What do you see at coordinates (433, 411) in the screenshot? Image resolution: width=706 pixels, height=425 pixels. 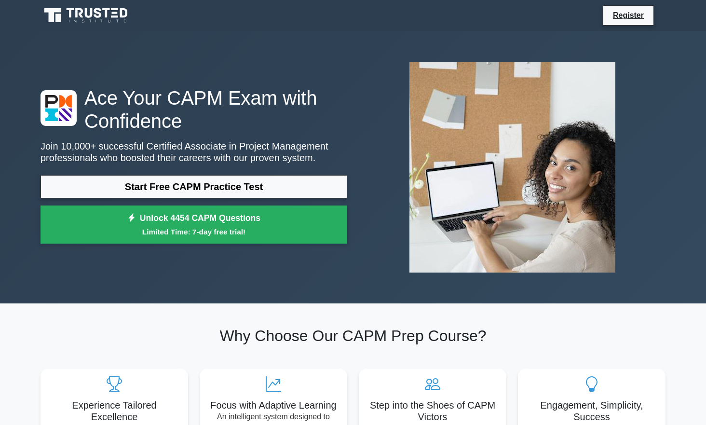 I see `h5: Step into the Shoes of CAPM Victors` at bounding box center [433, 411].